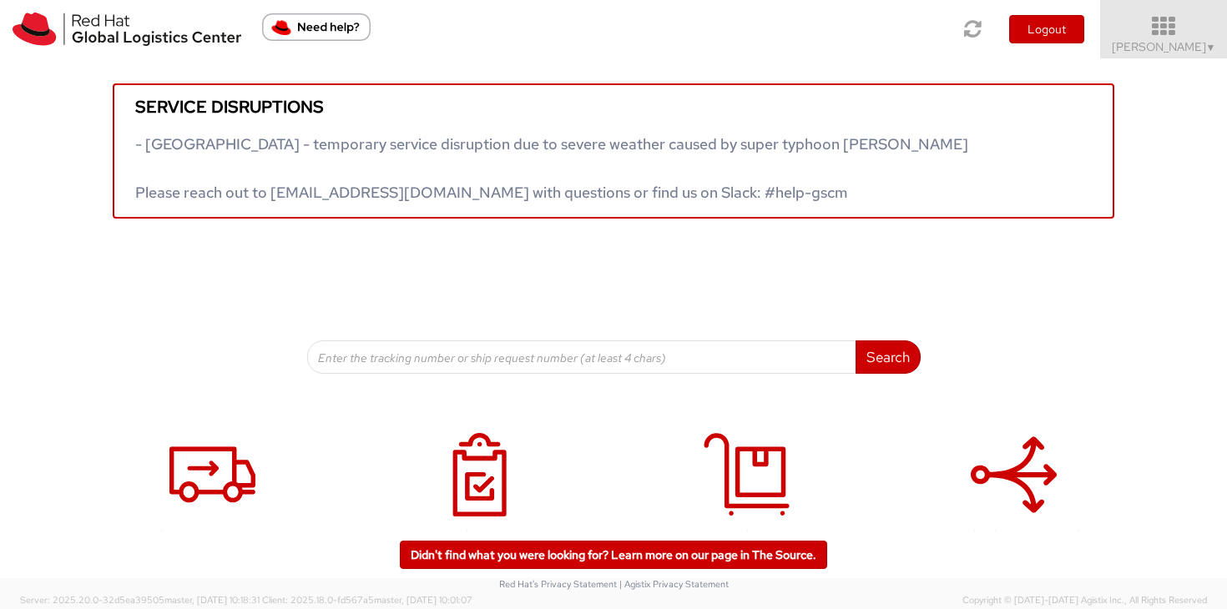  What do you see at coordinates (613, 107) in the screenshot?
I see `h5: Service disruptions` at bounding box center [613, 107].